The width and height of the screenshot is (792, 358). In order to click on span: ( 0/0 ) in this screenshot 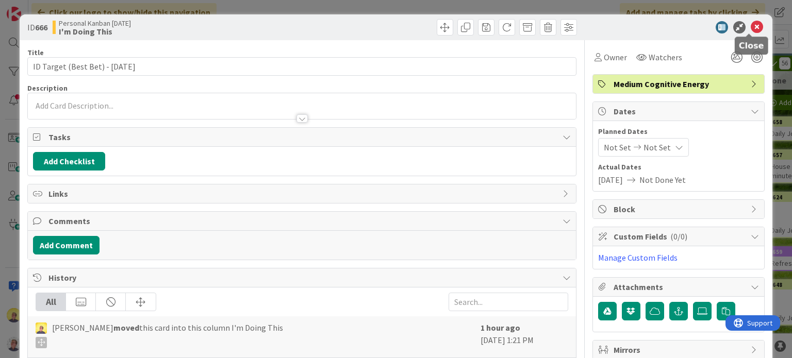, I will do `click(678, 237)`.